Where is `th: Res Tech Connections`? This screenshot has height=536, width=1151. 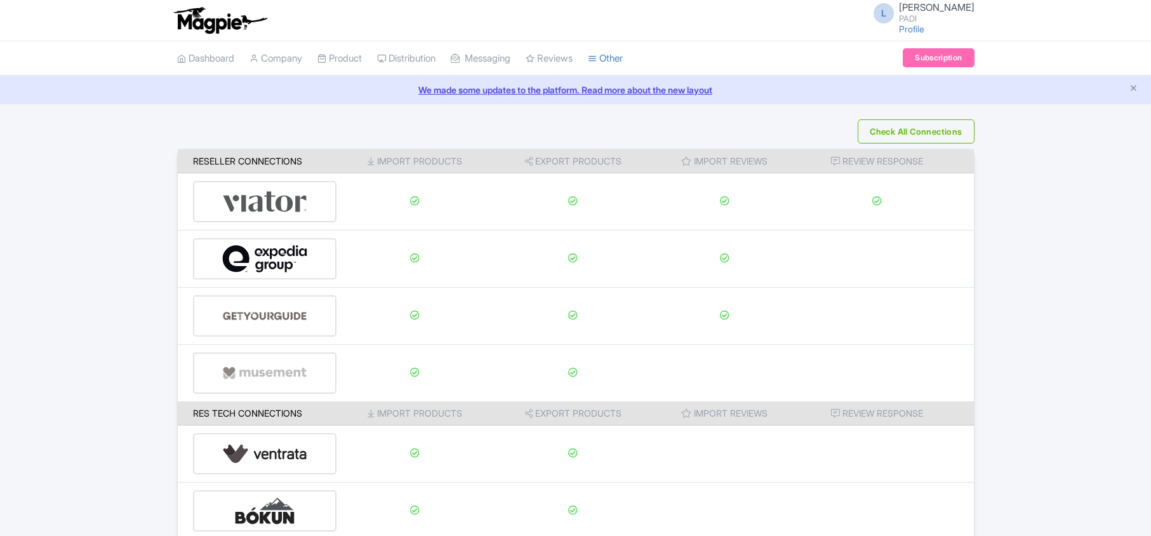
th: Res Tech Connections is located at coordinates (257, 413).